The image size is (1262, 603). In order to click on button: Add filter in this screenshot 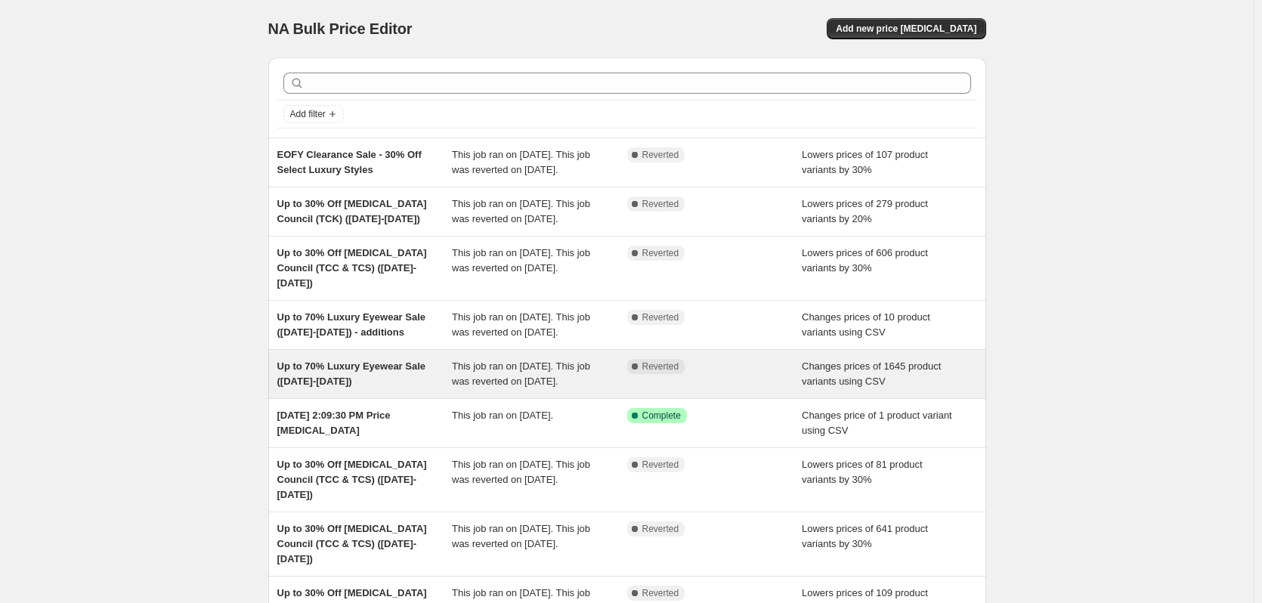, I will do `click(314, 114)`.